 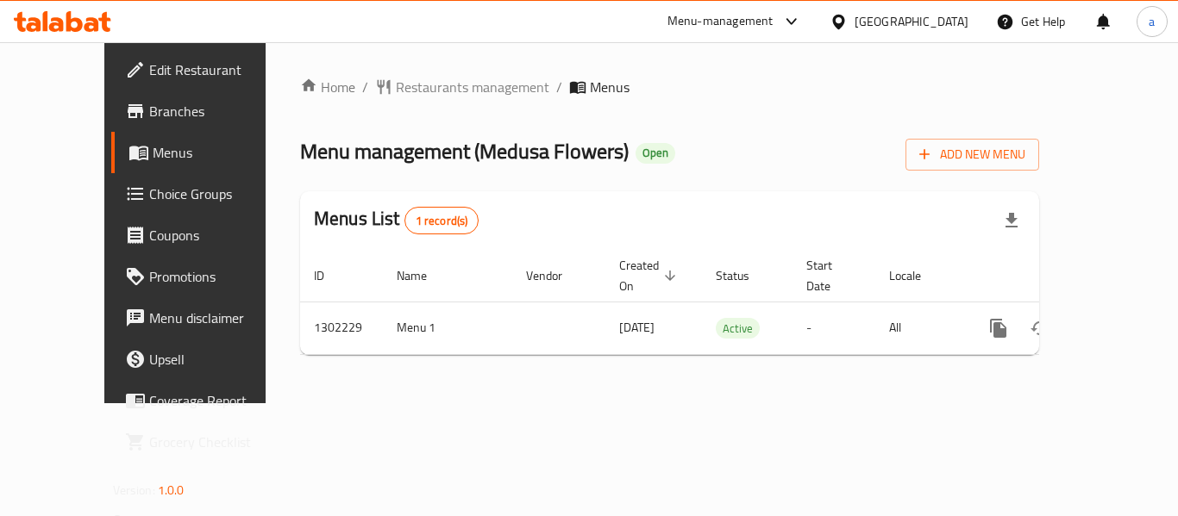 What do you see at coordinates (737, 328) in the screenshot?
I see `span: Active` at bounding box center [737, 328].